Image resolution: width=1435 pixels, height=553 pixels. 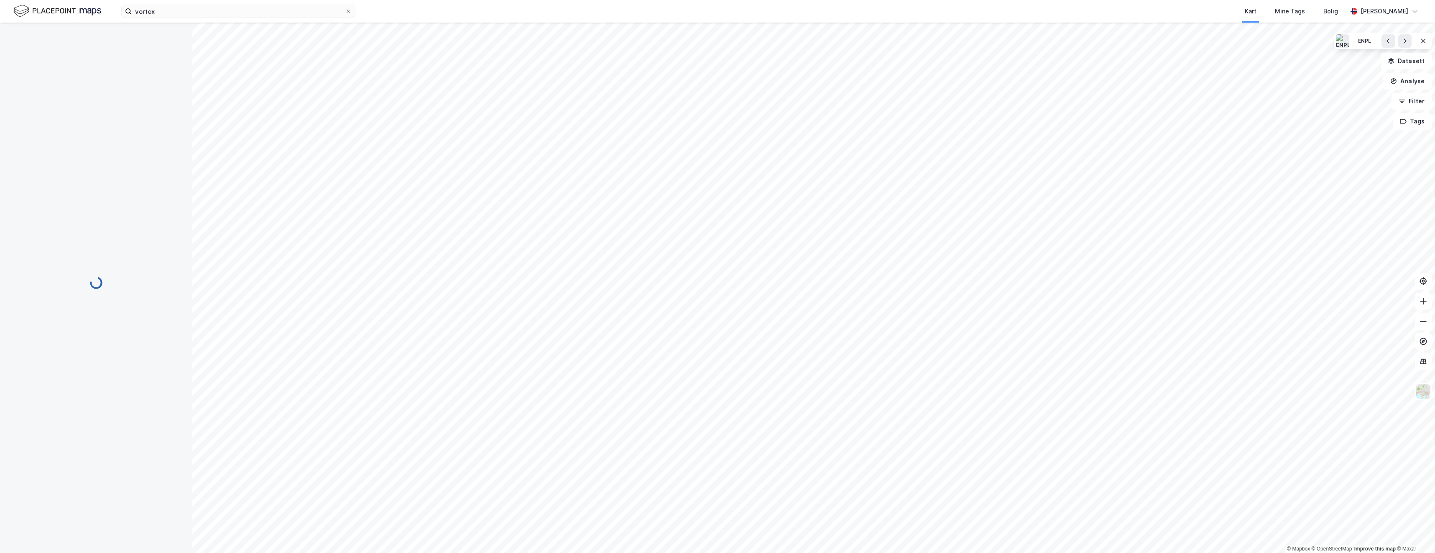 What do you see at coordinates (1251, 11) in the screenshot?
I see `div: Kart` at bounding box center [1251, 11].